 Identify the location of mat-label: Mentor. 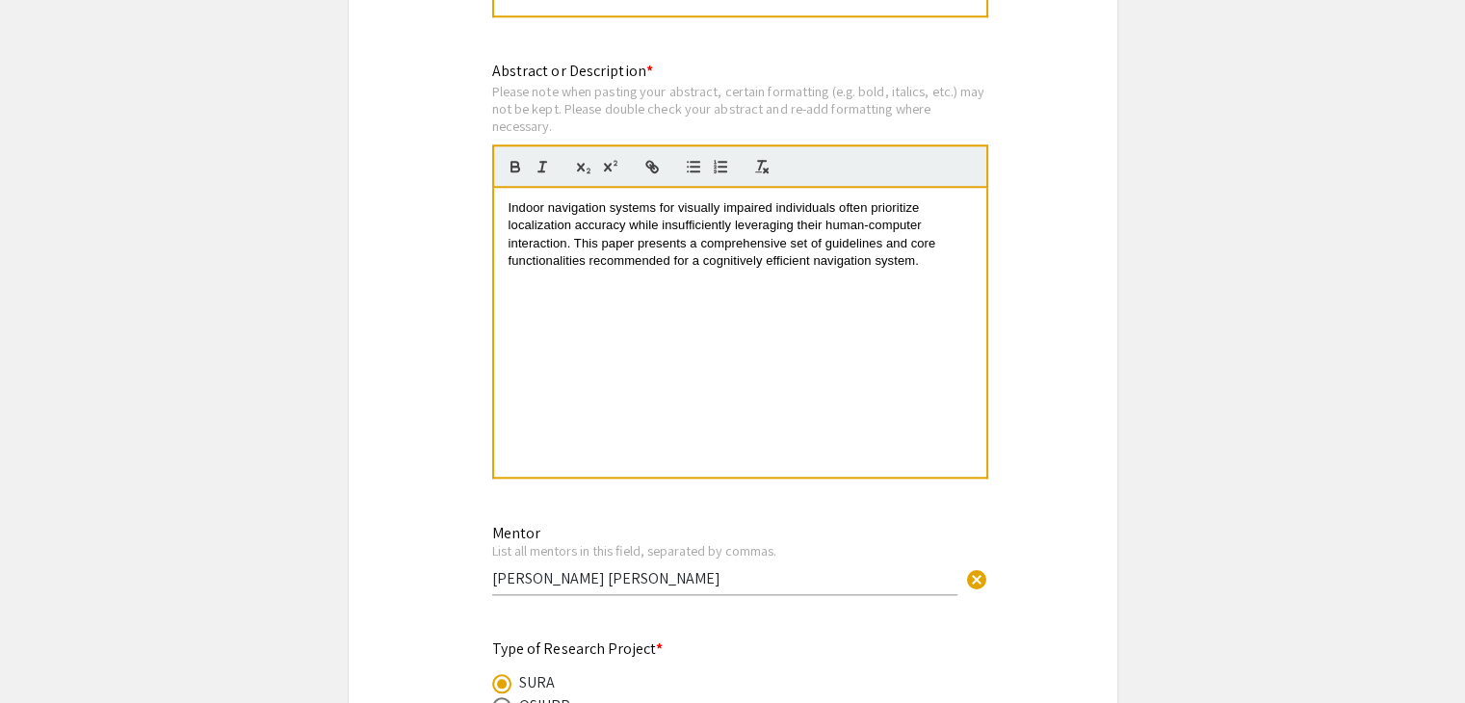
(516, 533).